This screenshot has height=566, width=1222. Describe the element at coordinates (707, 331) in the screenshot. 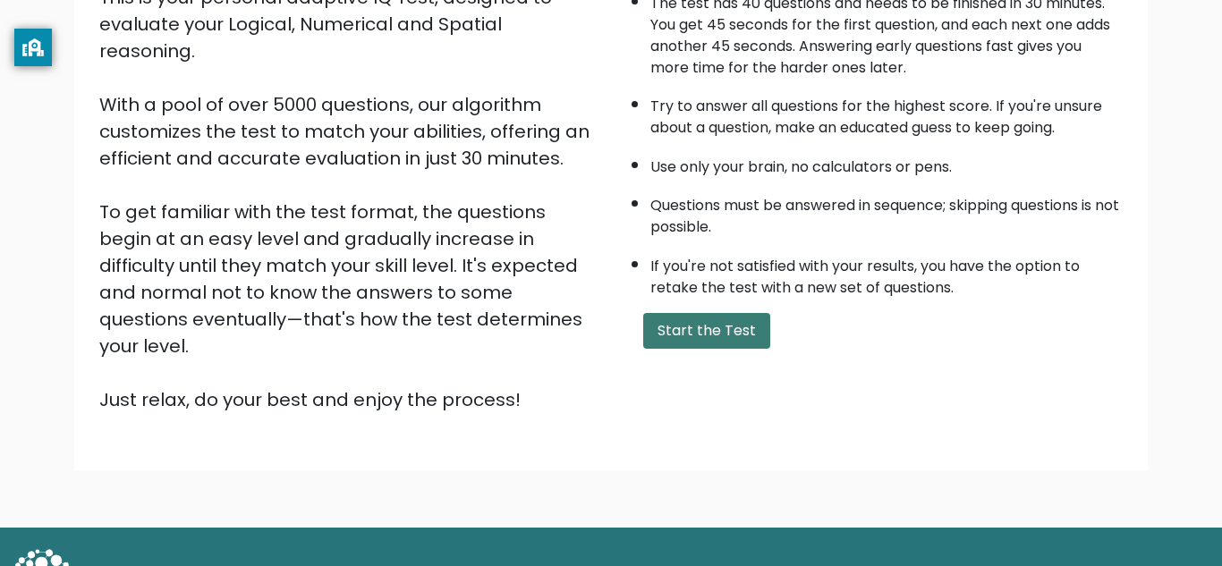

I see `button: Start the Test` at that location.